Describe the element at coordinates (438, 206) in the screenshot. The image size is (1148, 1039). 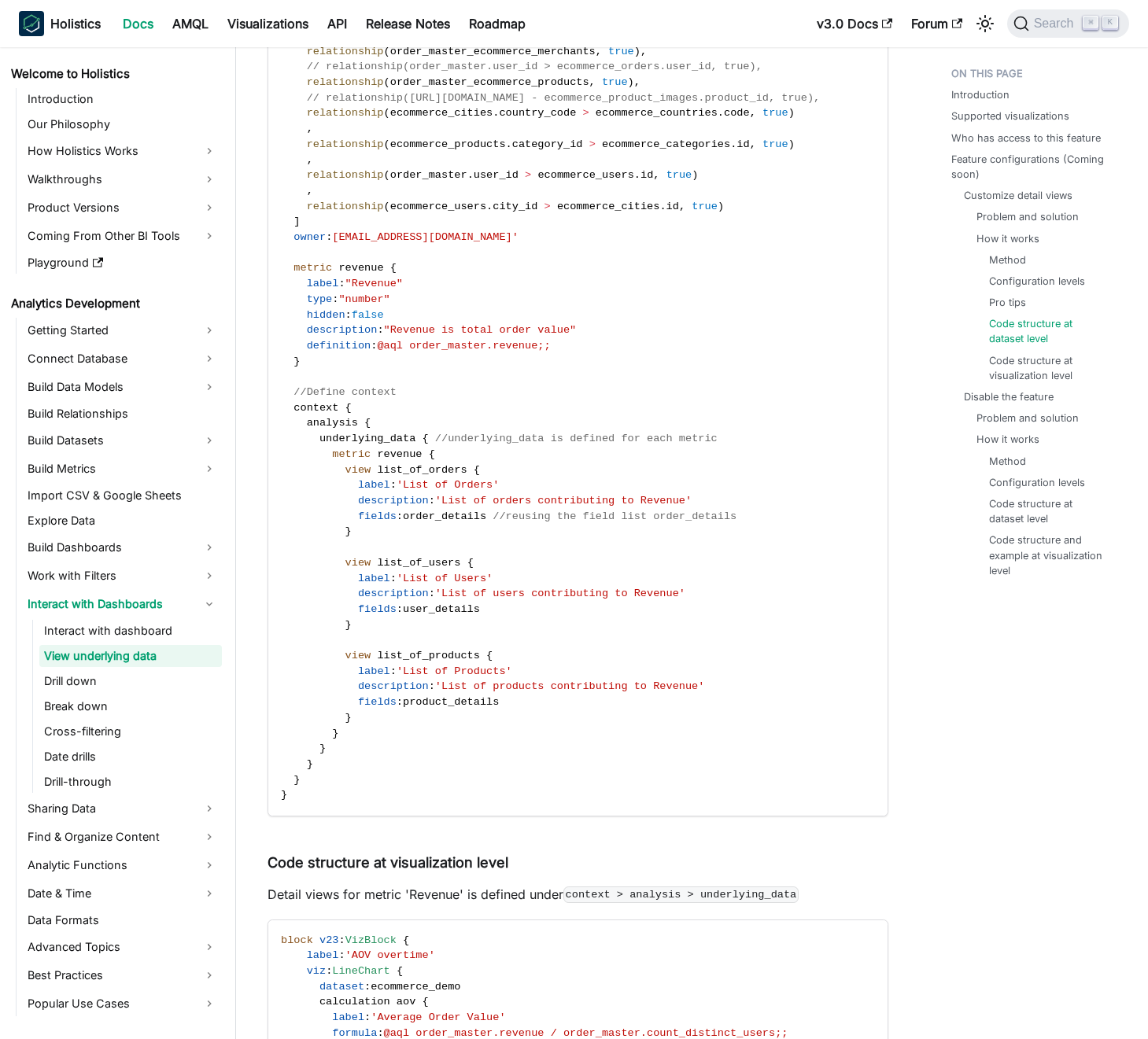
I see `span: ecommerce_users` at that location.